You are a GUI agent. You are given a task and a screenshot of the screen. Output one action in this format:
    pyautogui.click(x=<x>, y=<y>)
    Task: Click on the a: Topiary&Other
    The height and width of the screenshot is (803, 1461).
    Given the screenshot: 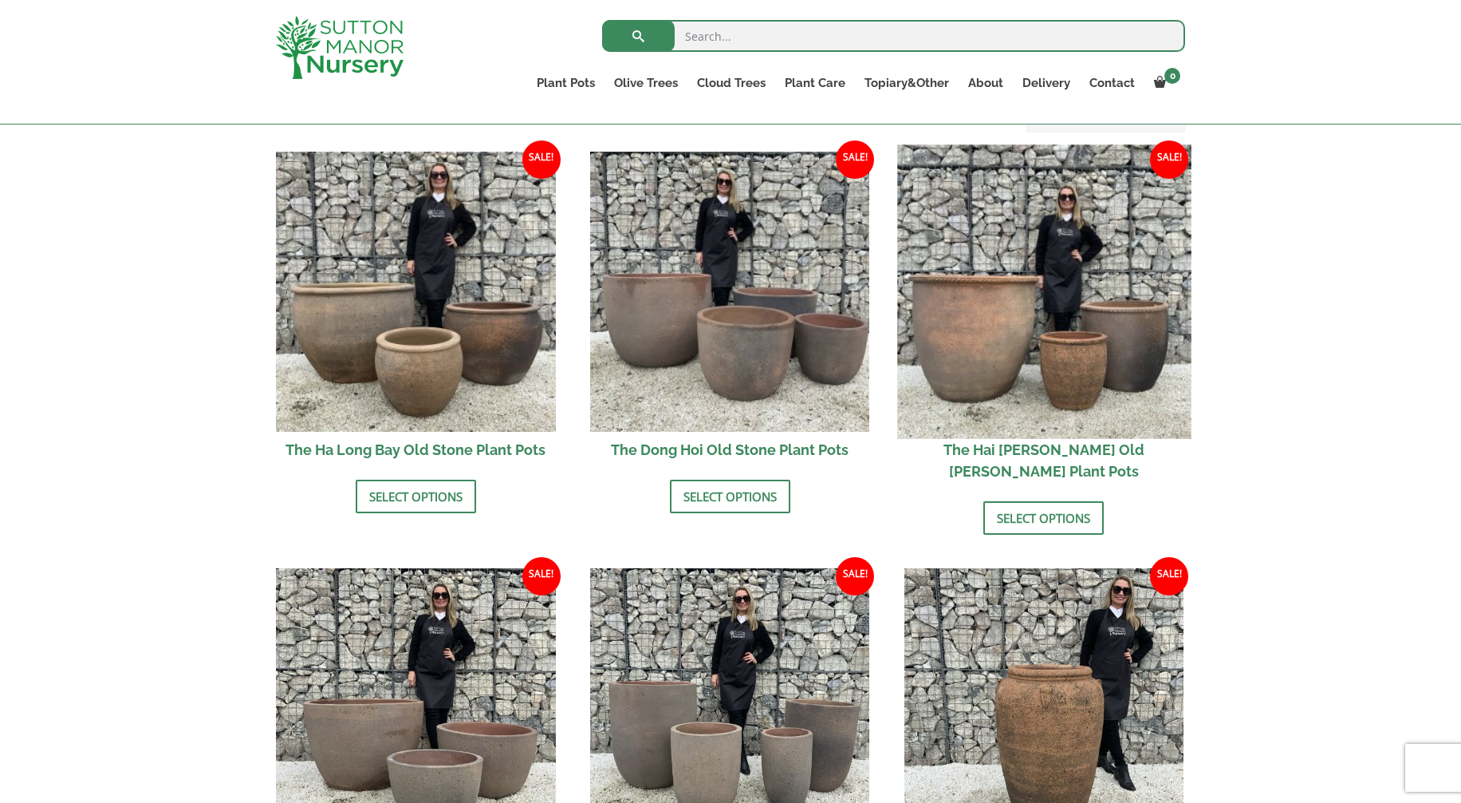 What is the action you would take?
    pyautogui.click(x=907, y=83)
    